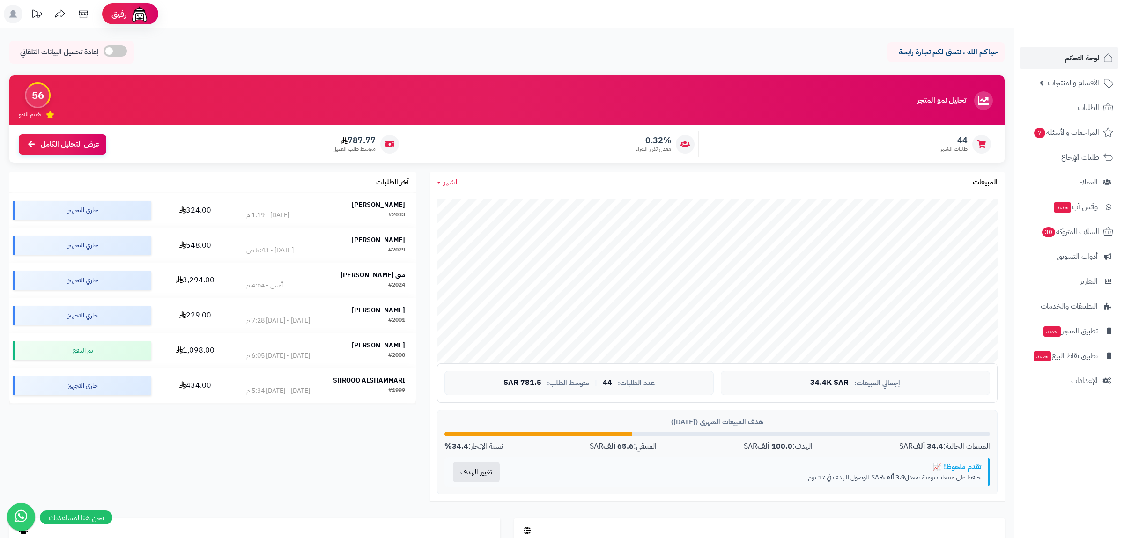 The image size is (1124, 538). What do you see at coordinates (369, 380) in the screenshot?
I see `strong: SHROOQ ALSHAMMARI` at bounding box center [369, 380].